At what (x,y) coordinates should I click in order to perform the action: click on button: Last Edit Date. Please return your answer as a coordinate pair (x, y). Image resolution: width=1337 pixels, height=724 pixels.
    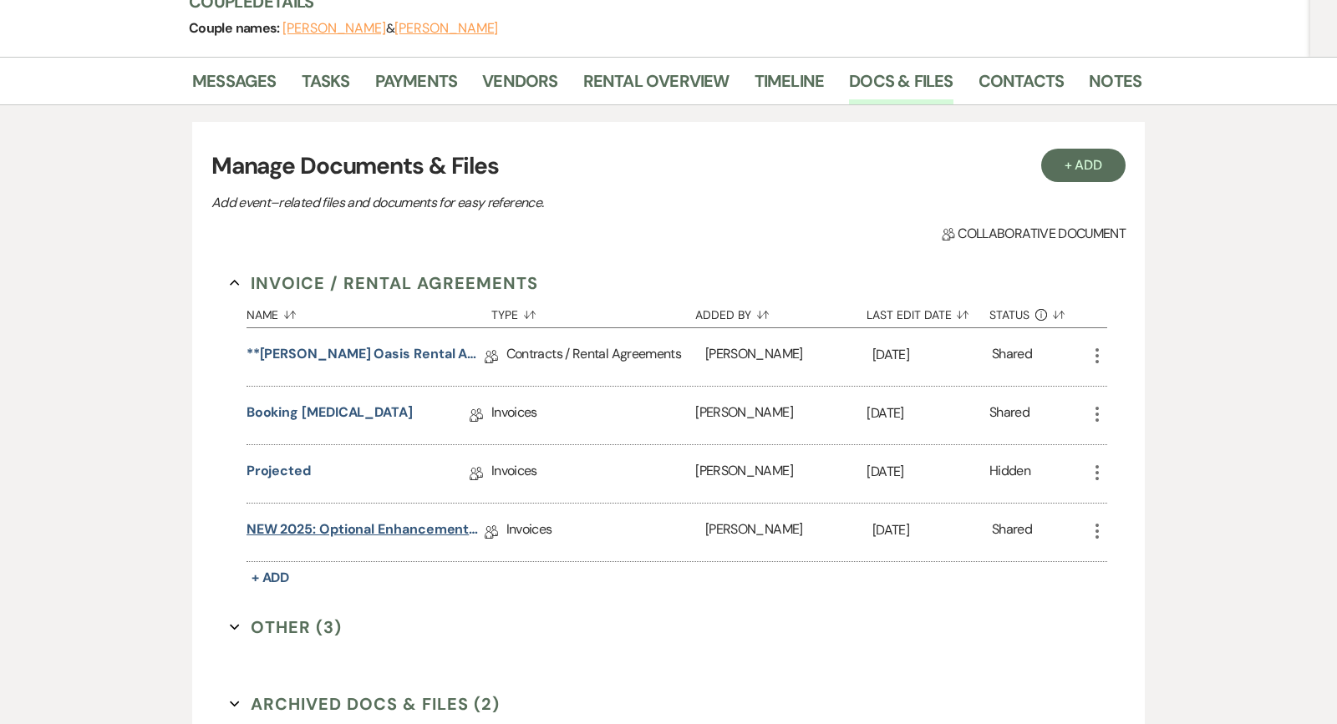
    Looking at the image, I should click on (928, 312).